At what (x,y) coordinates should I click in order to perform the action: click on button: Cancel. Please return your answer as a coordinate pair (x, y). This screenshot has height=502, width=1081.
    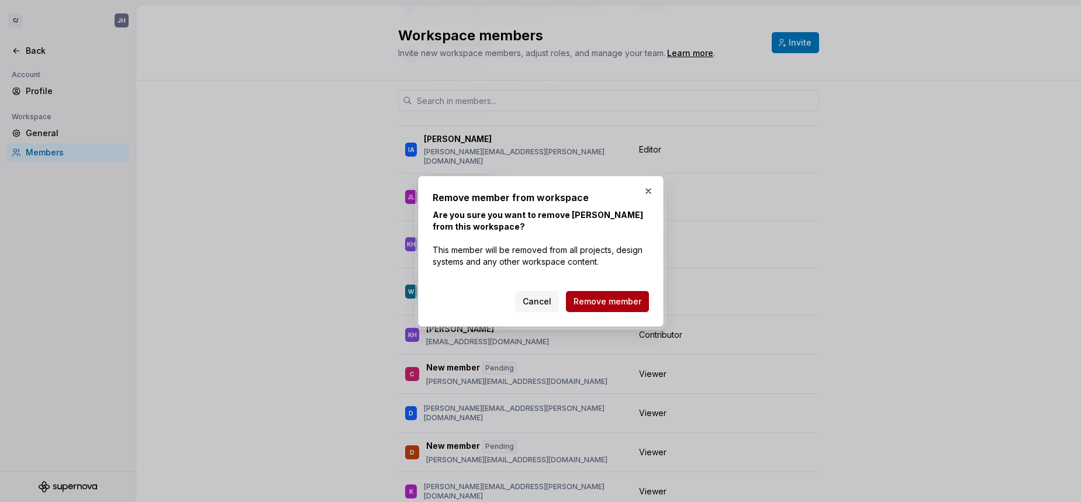
    Looking at the image, I should click on (536, 302).